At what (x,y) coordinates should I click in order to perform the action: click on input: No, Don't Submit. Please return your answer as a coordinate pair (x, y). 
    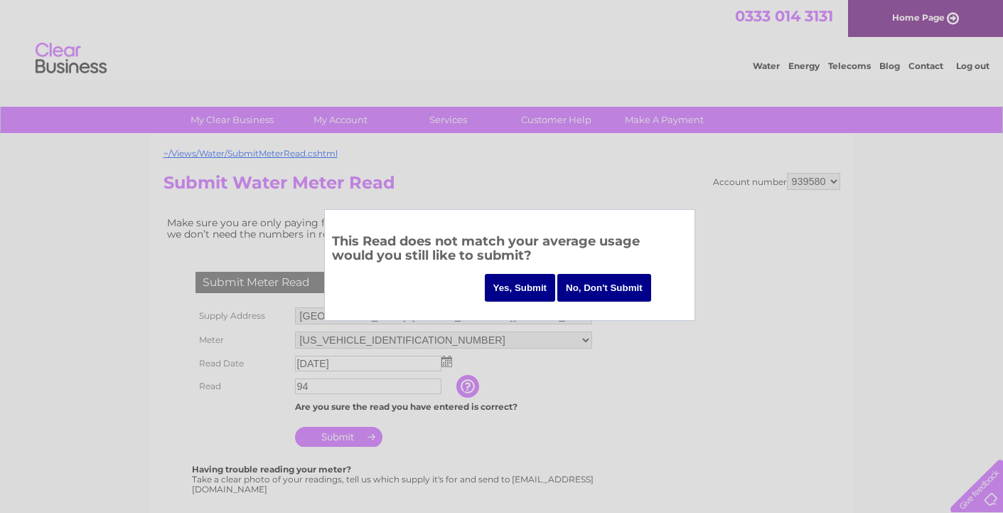
    Looking at the image, I should click on (604, 287).